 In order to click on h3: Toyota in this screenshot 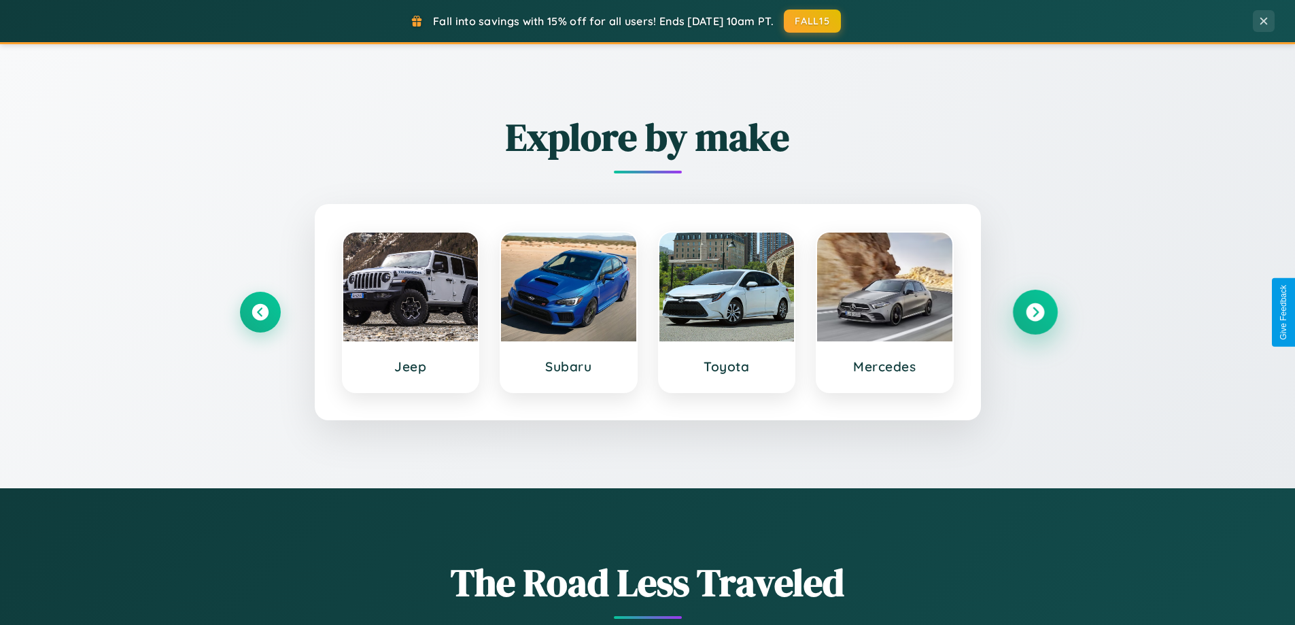, I will do `click(727, 366)`.